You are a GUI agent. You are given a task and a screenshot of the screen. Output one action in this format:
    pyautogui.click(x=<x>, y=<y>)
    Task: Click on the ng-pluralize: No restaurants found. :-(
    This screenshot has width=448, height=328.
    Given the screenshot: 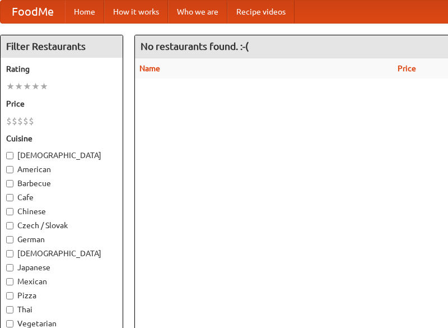 What is the action you would take?
    pyautogui.click(x=194, y=46)
    